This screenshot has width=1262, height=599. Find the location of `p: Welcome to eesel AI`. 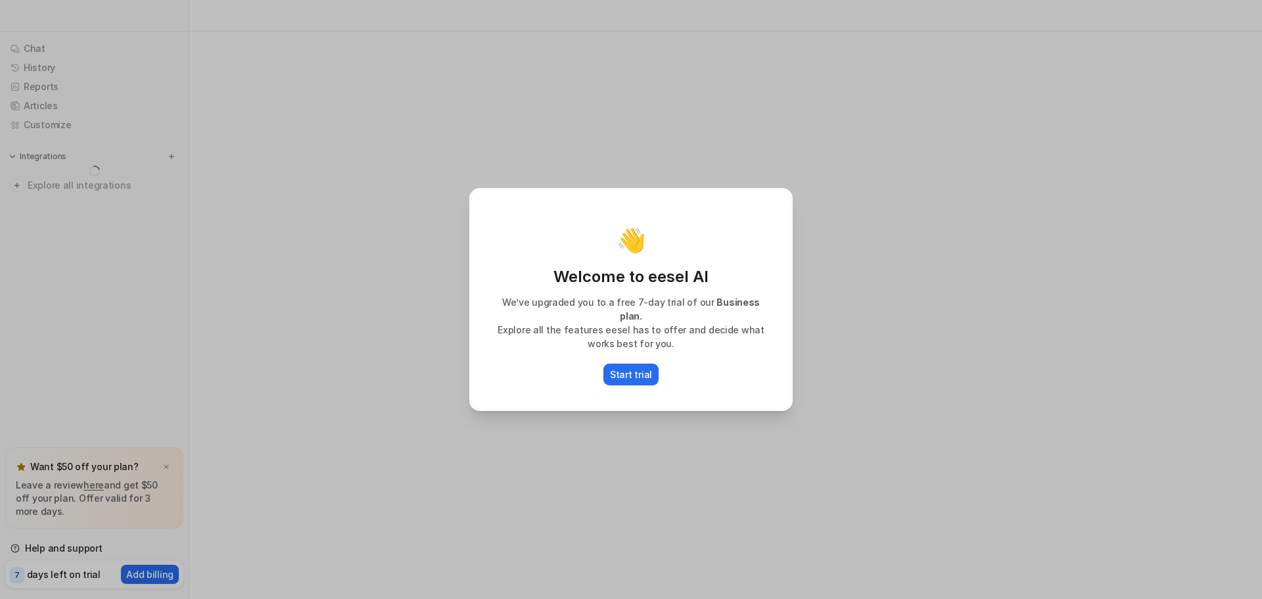

p: Welcome to eesel AI is located at coordinates (631, 277).